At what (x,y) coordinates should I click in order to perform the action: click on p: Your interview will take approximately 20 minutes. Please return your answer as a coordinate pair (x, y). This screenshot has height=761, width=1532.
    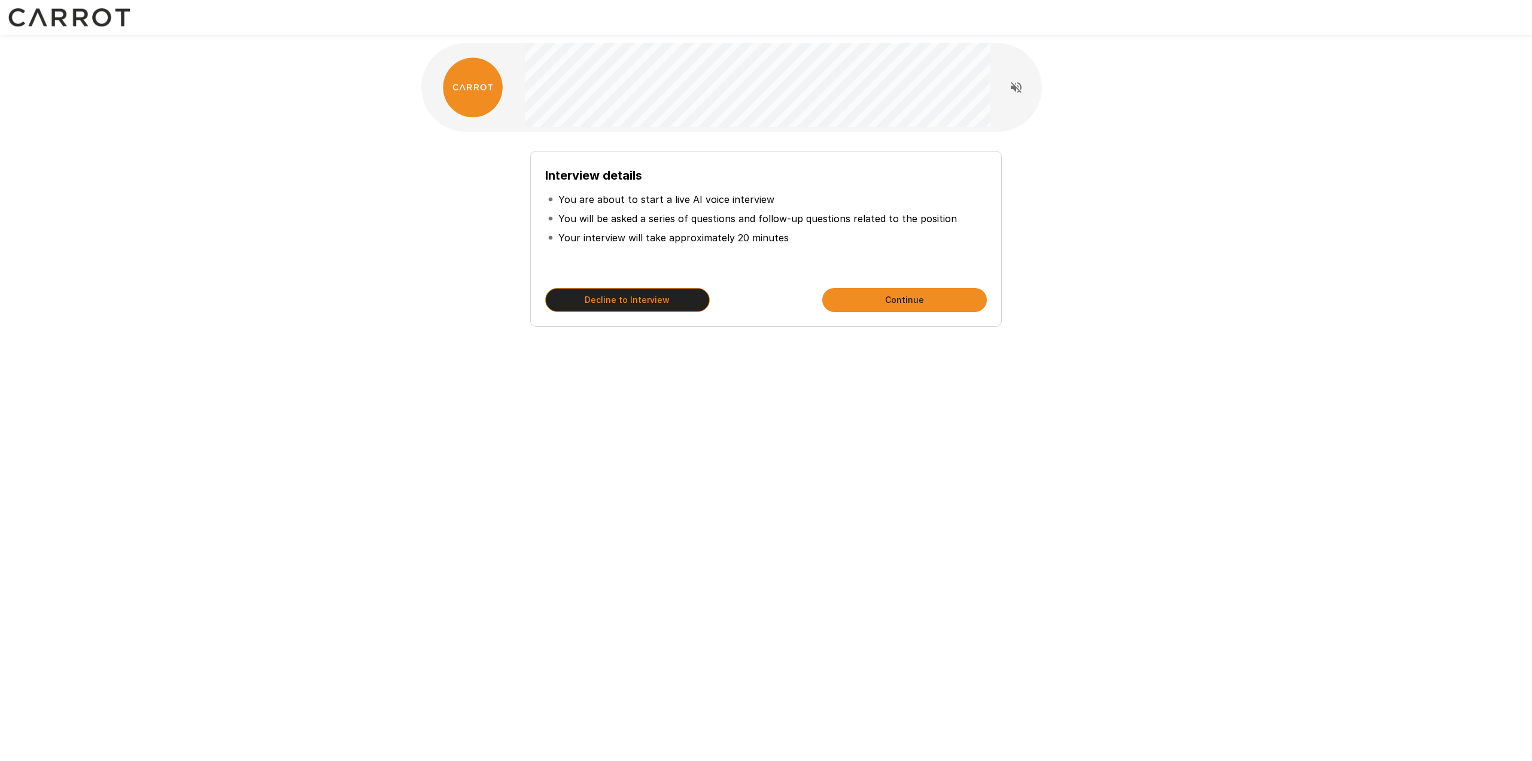
    Looking at the image, I should click on (673, 238).